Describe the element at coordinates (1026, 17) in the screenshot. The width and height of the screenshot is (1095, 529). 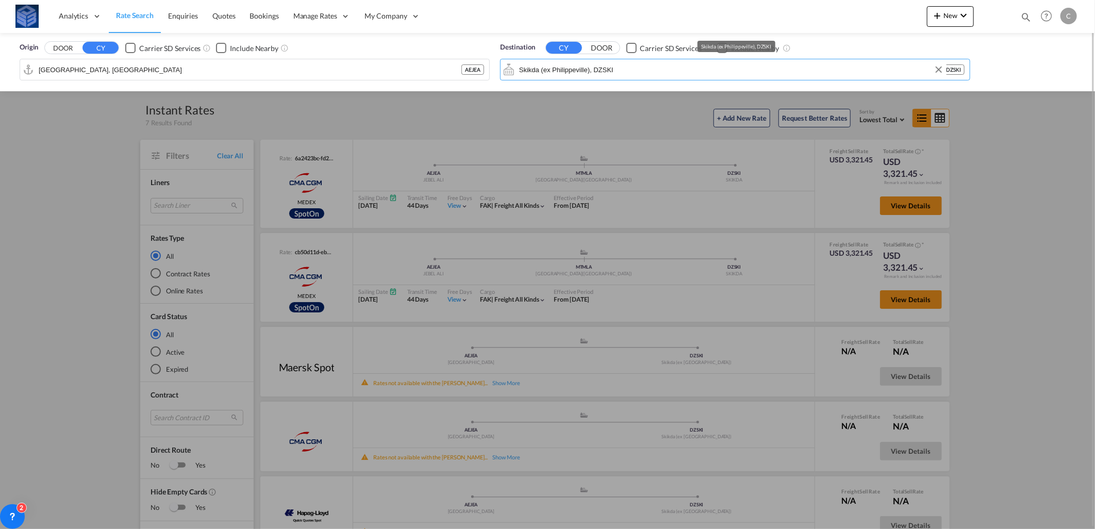
I see `md-icon: icon-magnify` at that location.